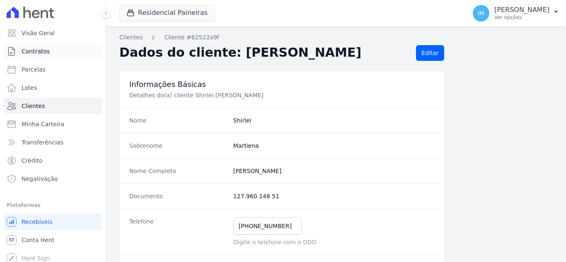 The height and width of the screenshot is (262, 566). What do you see at coordinates (38, 240) in the screenshot?
I see `span: Conta Hent` at bounding box center [38, 240].